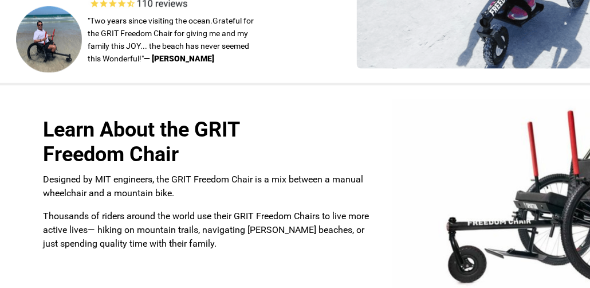  What do you see at coordinates (151, 21) in the screenshot?
I see `span: Two years since visiting the ocean.` at bounding box center [151, 21].